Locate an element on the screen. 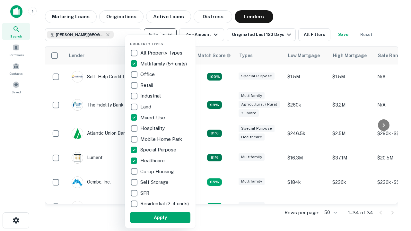 This screenshot has width=411, height=231. p: Hospitality is located at coordinates (153, 129).